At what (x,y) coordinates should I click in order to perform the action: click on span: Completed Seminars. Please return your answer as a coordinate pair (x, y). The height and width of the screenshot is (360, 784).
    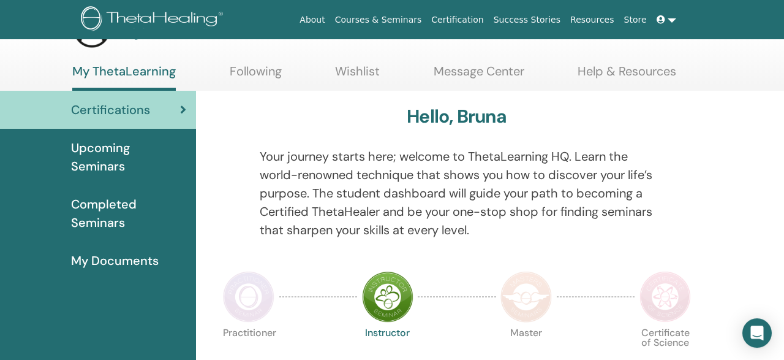
    Looking at the image, I should click on (129, 213).